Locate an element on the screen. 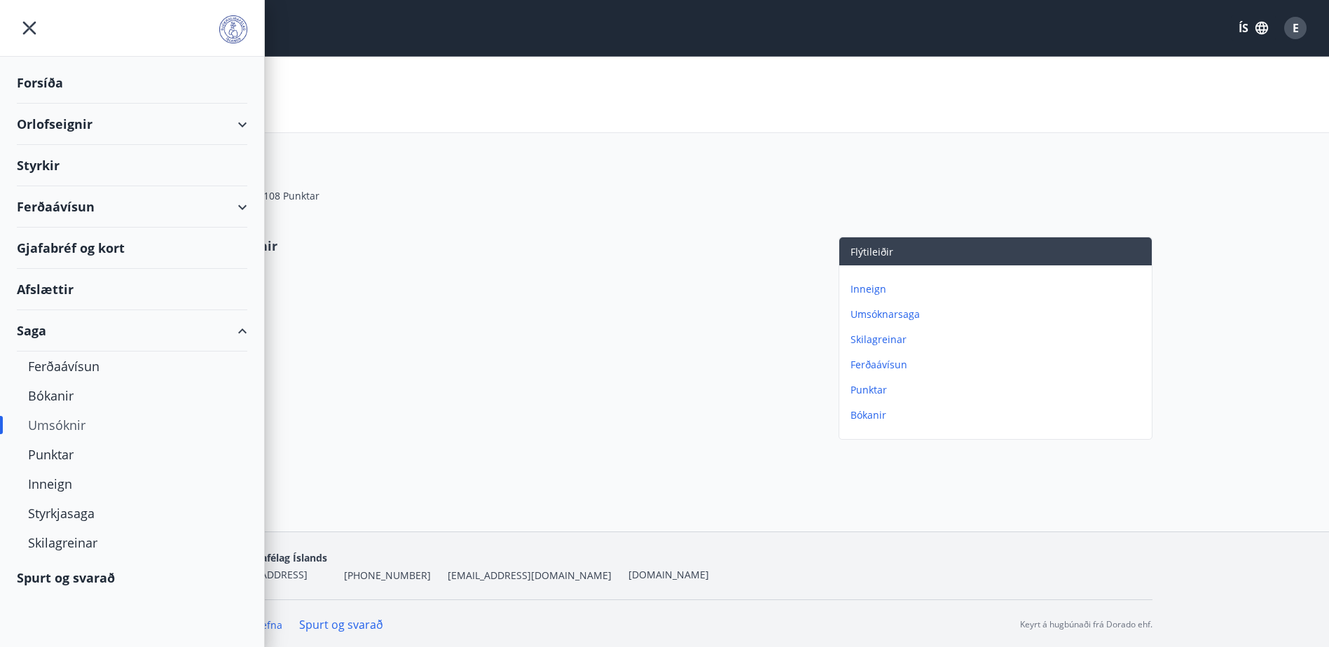 The width and height of the screenshot is (1329, 647). button: E is located at coordinates (1295, 28).